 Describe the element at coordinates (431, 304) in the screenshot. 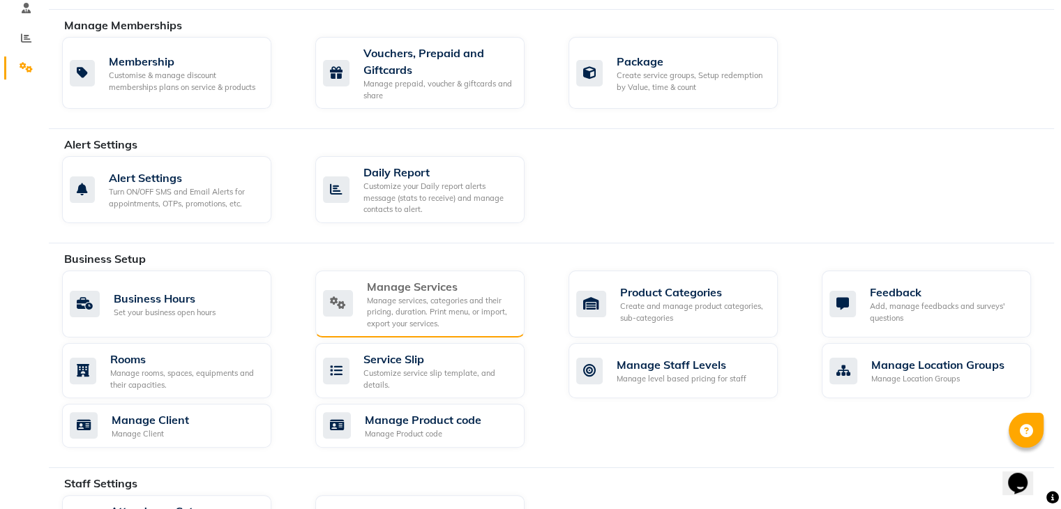

I see `a: Manage ServicesManage services, categories and their pricing, duration. Print menu, or import, ex...` at that location.